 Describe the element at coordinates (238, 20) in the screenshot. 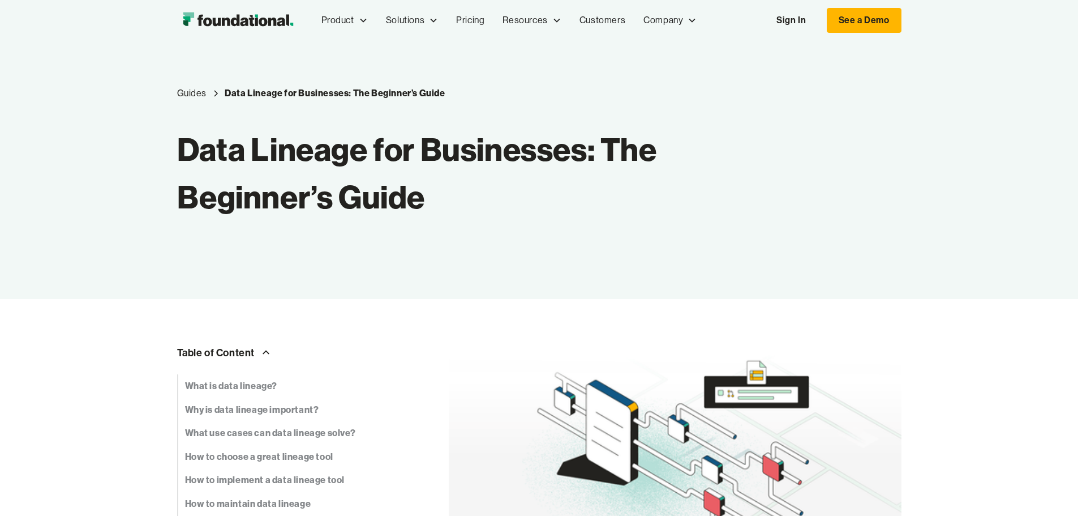

I see `img: Foundational Logo` at that location.